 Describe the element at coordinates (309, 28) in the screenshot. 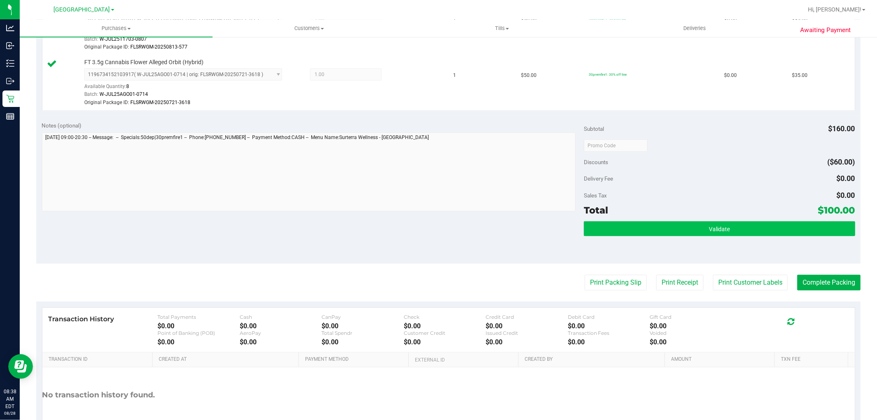

I see `a: Customers` at that location.